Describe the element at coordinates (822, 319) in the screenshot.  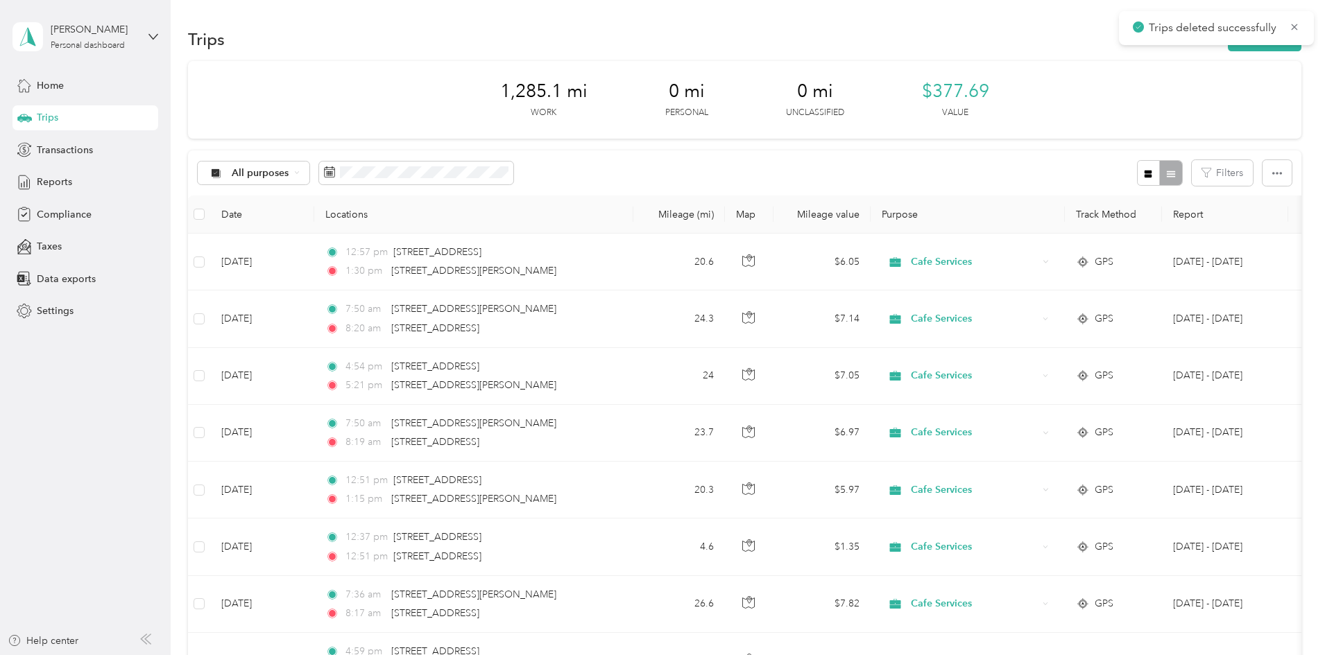
I see `td: $7.14` at that location.